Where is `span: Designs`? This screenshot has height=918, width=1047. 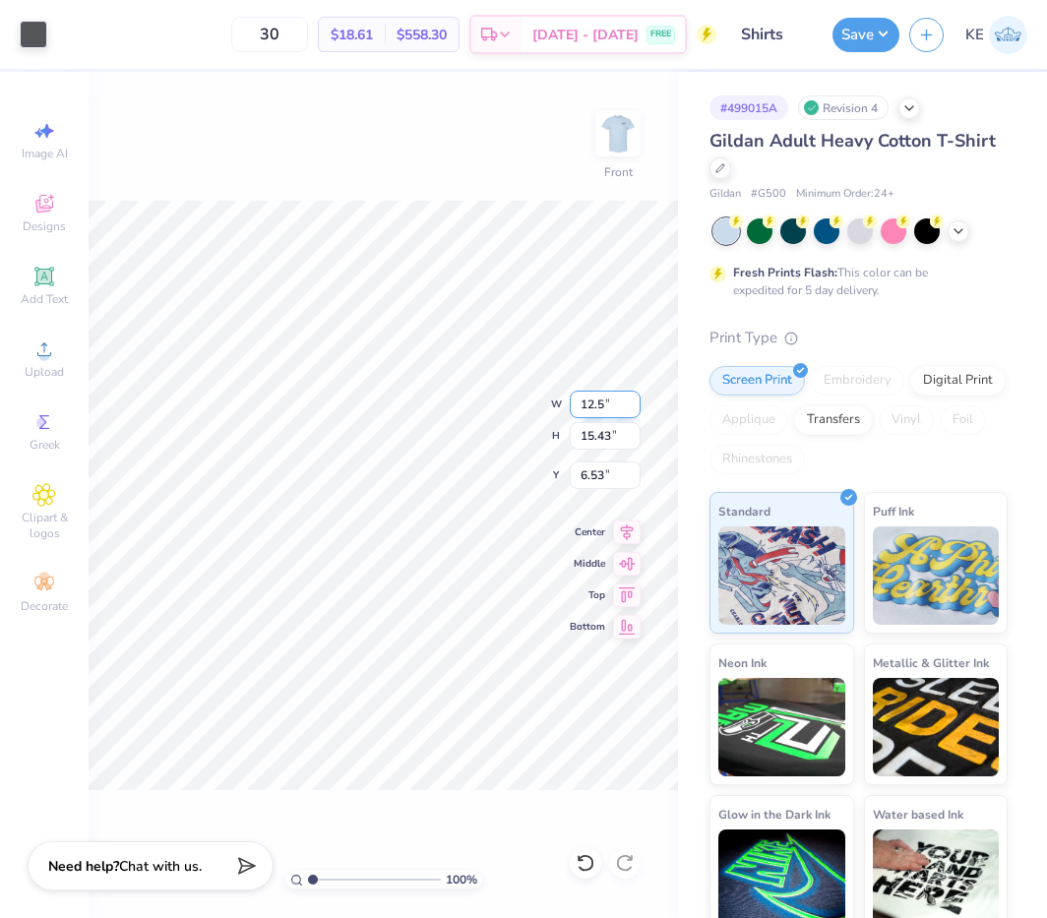
span: Designs is located at coordinates (44, 226).